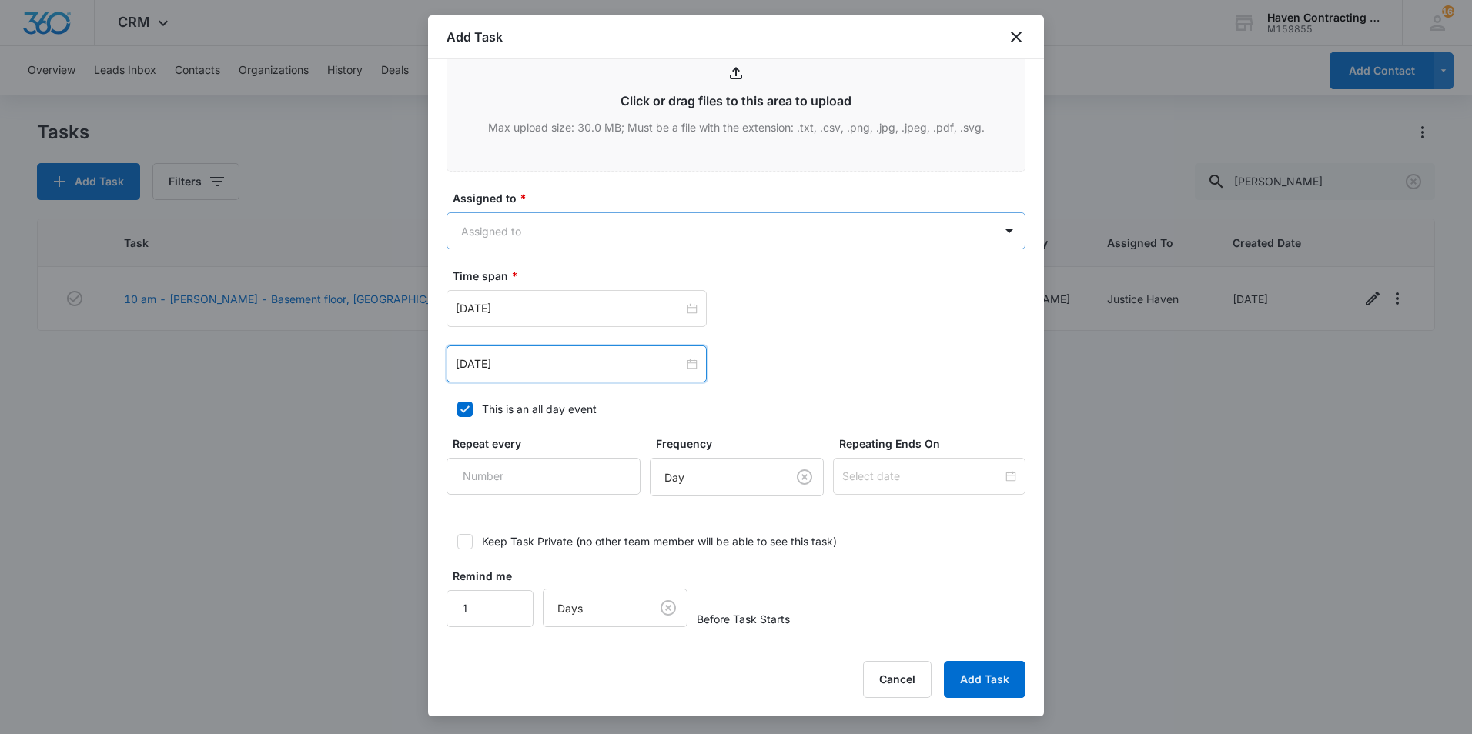 The height and width of the screenshot is (734, 1472). I want to click on button: Cancel, so click(897, 680).